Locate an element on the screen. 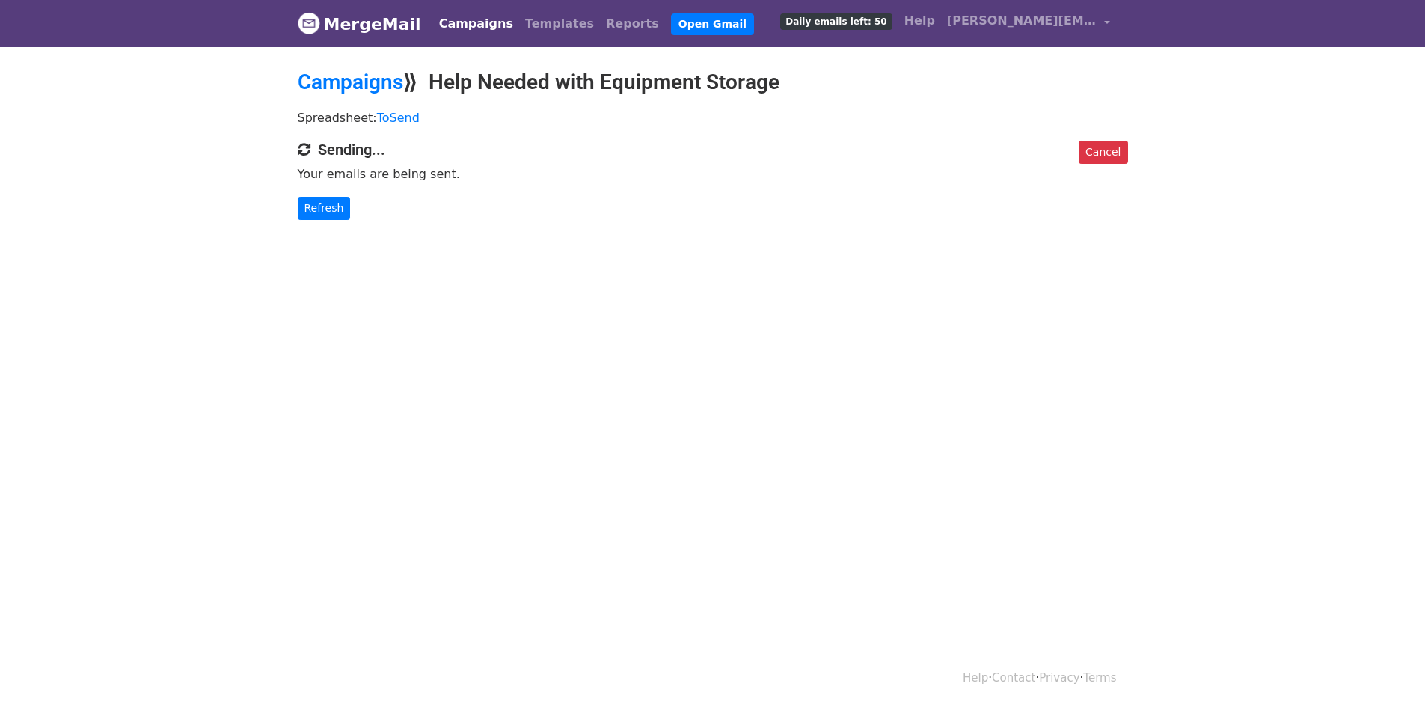 The image size is (1425, 707). a: Terms is located at coordinates (1099, 678).